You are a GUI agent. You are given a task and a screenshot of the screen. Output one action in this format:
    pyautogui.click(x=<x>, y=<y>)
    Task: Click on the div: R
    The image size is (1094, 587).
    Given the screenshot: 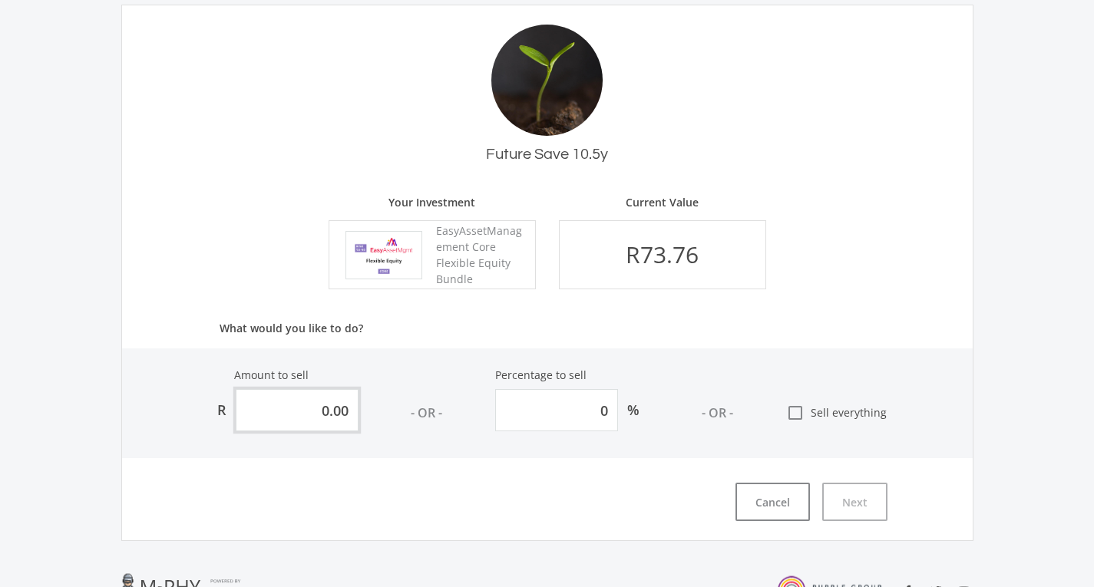 What is the action you would take?
    pyautogui.click(x=222, y=410)
    